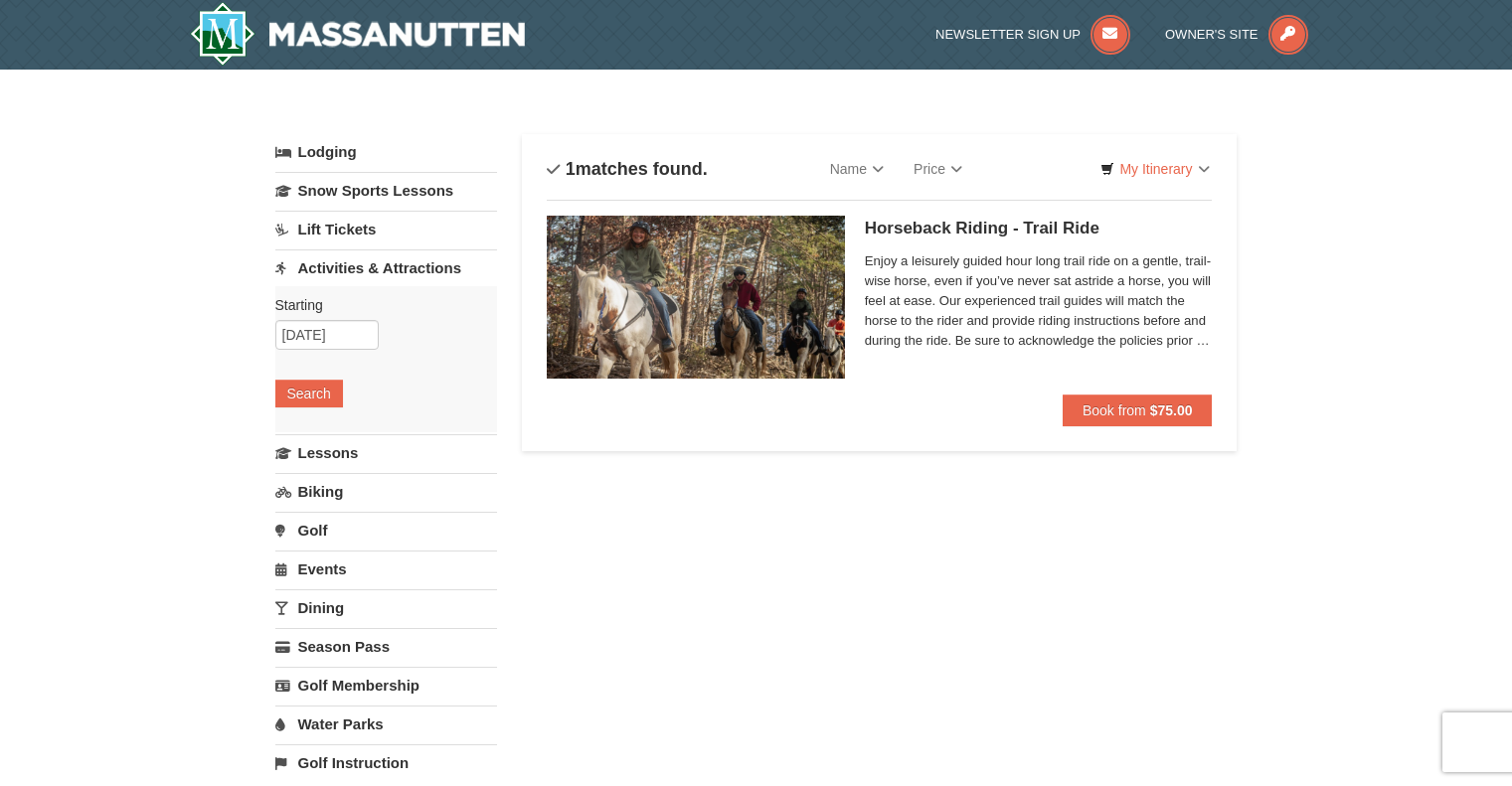 The height and width of the screenshot is (786, 1512). Describe the element at coordinates (386, 646) in the screenshot. I see `a: Season Pass` at that location.